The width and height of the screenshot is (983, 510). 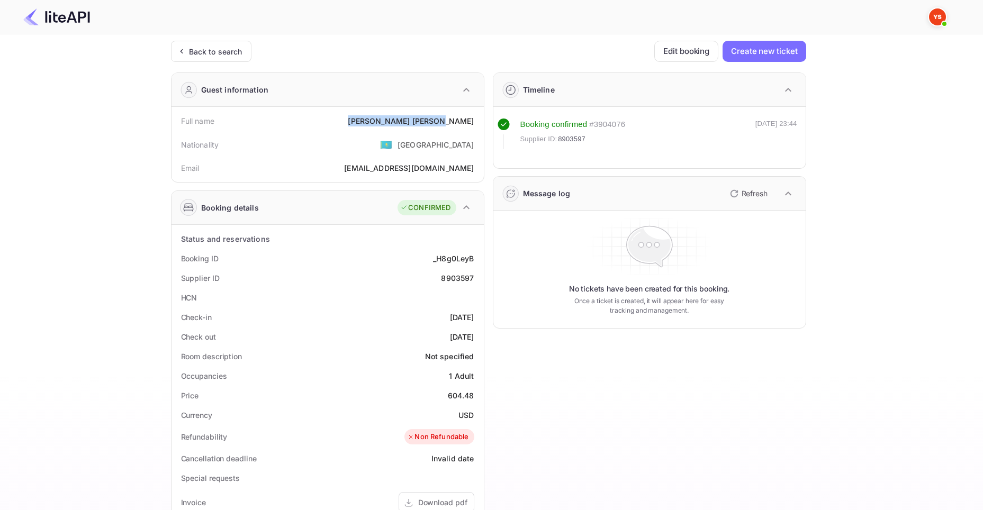 I want to click on div: Non Refundable, so click(x=438, y=437).